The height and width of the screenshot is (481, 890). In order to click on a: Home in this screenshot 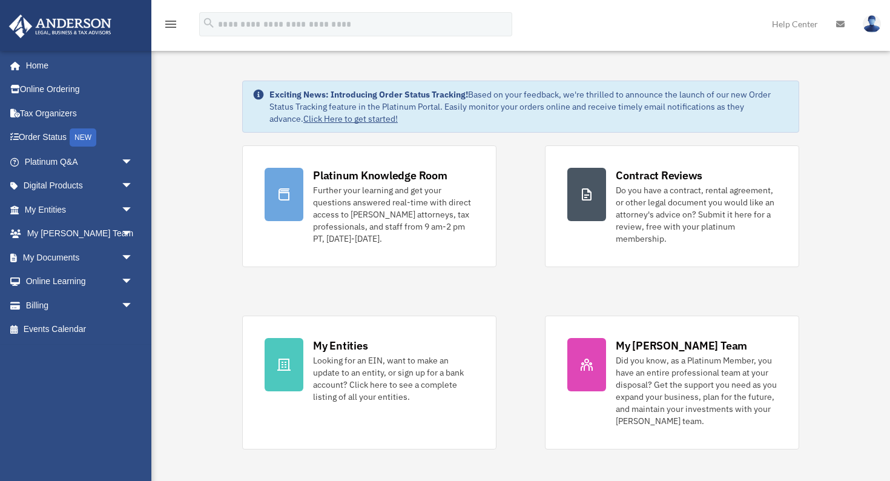, I will do `click(77, 65)`.